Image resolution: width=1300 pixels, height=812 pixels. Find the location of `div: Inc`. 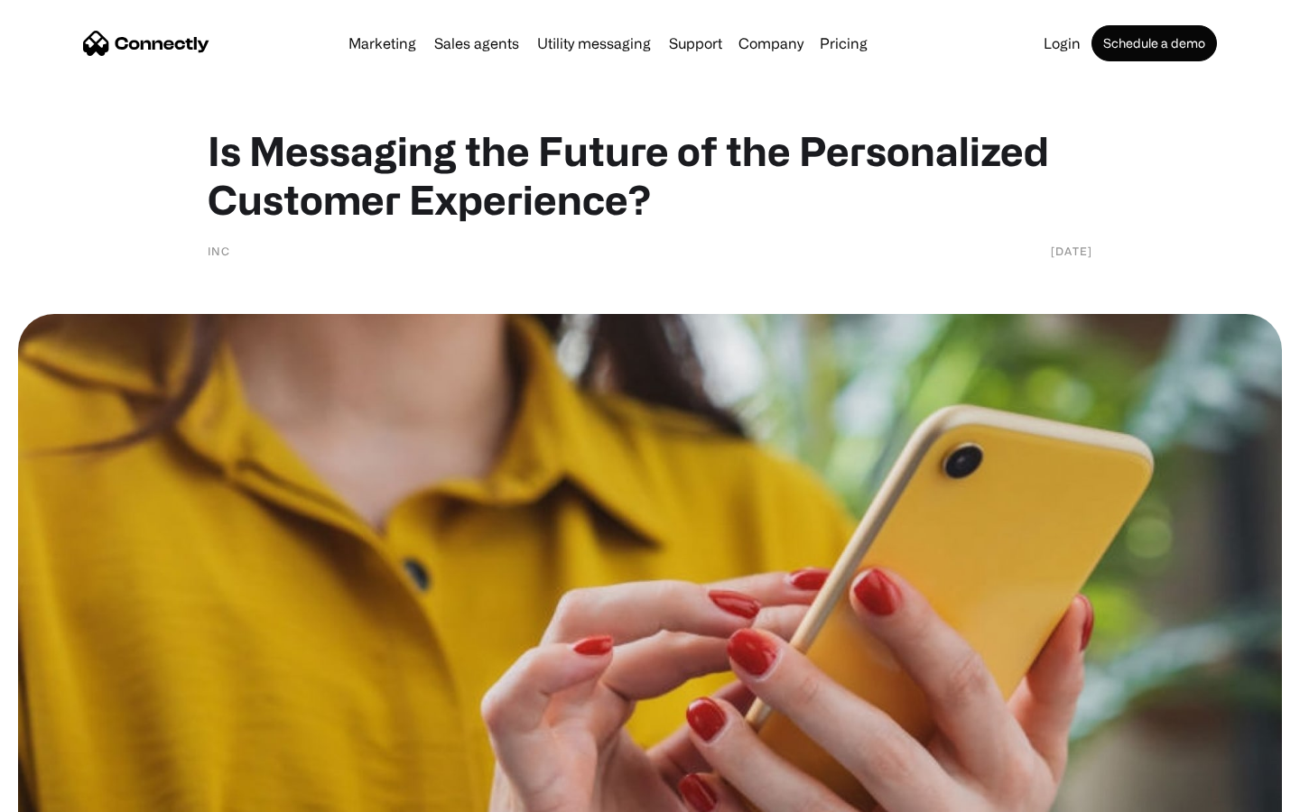

div: Inc is located at coordinates (218, 251).